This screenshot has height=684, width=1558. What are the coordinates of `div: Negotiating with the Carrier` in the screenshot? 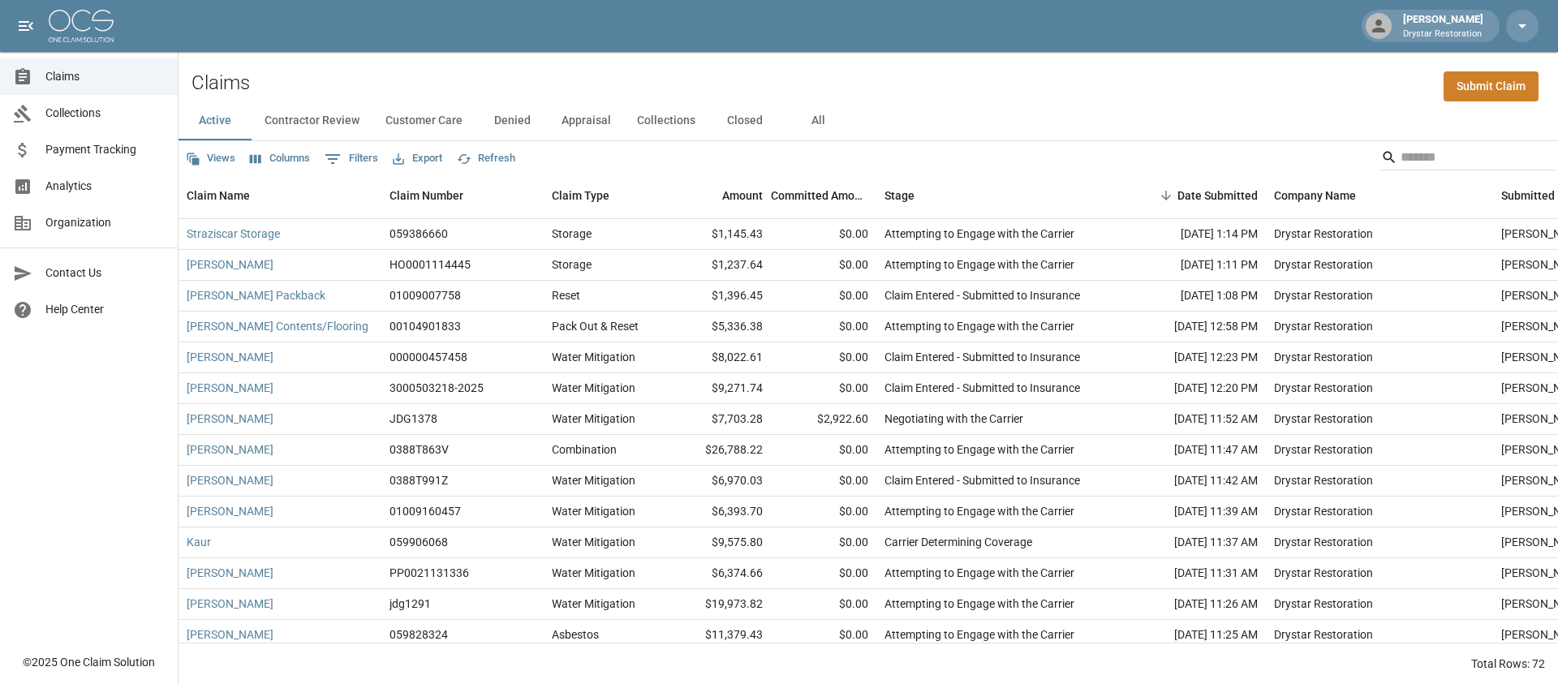 It's located at (953, 419).